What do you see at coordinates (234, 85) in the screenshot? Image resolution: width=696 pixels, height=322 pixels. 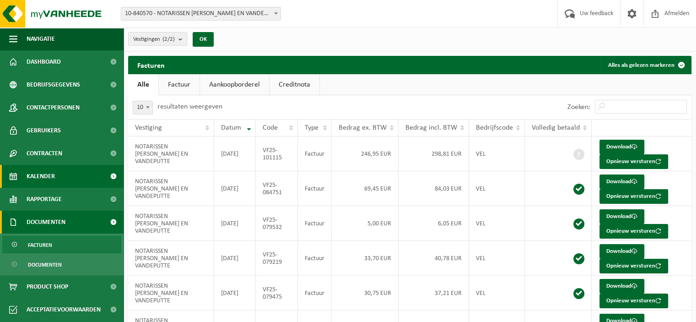 I see `a: Aankoopborderel` at bounding box center [234, 85].